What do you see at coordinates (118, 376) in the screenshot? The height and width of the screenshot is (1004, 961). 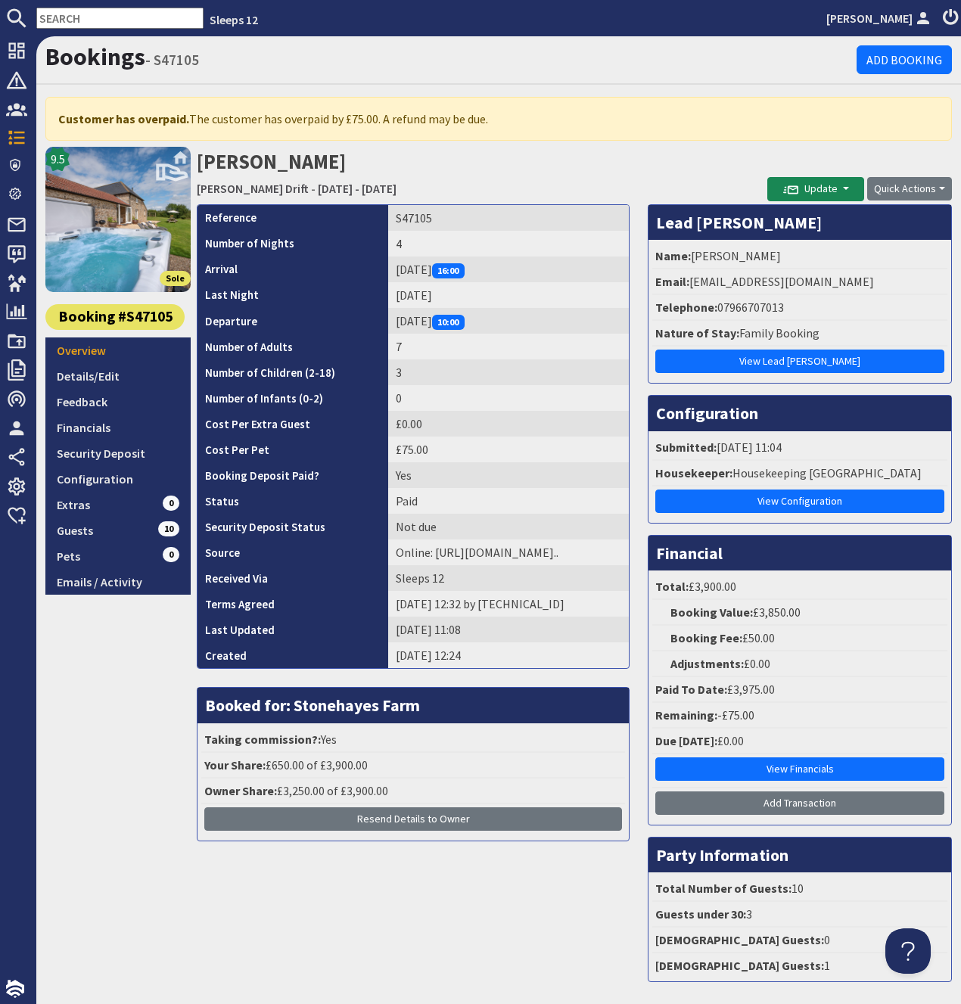 I see `a: Details/Edit` at bounding box center [118, 376].